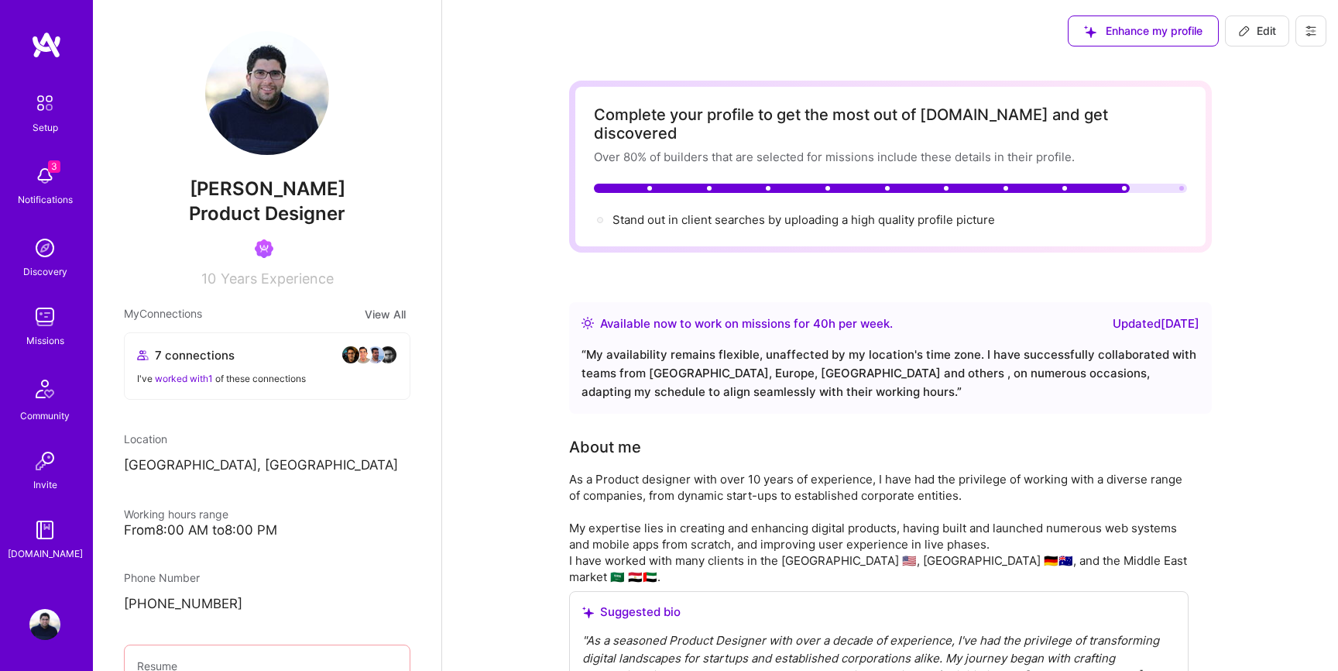 The height and width of the screenshot is (671, 1338). Describe the element at coordinates (890, 373) in the screenshot. I see `div: “ My availability remains flexible, unaffected by my location's time zone. I have successfully co...` at that location.